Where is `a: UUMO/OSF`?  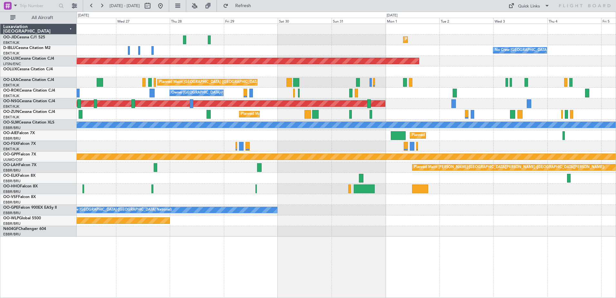 a: UUMO/OSF is located at coordinates (13, 160).